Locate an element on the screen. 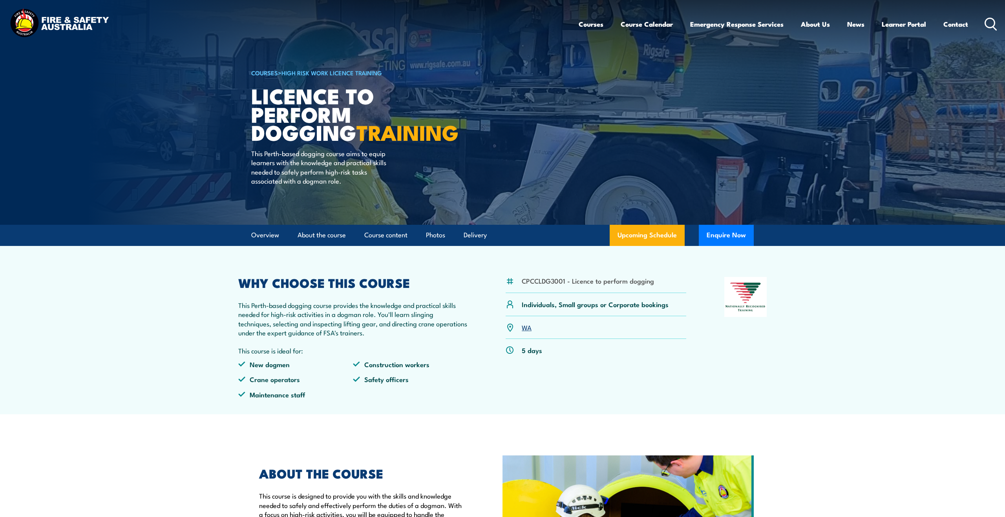 The height and width of the screenshot is (517, 1005). img: Nationally Recognised Training logo. is located at coordinates (745, 297).